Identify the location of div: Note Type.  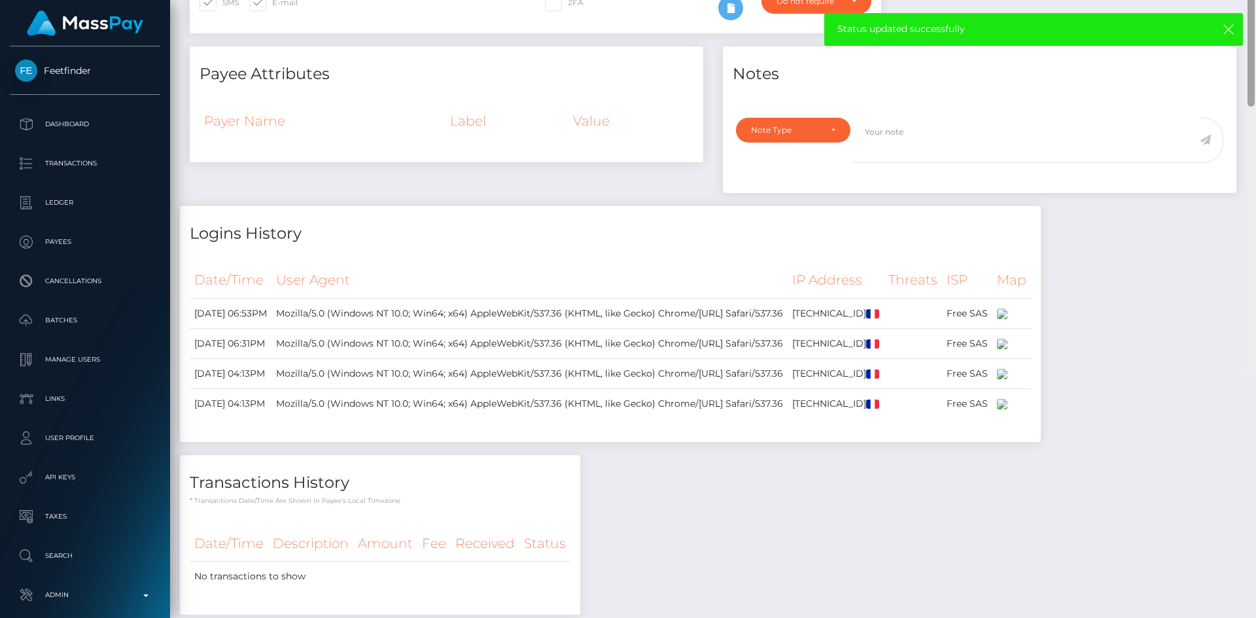
(786, 130).